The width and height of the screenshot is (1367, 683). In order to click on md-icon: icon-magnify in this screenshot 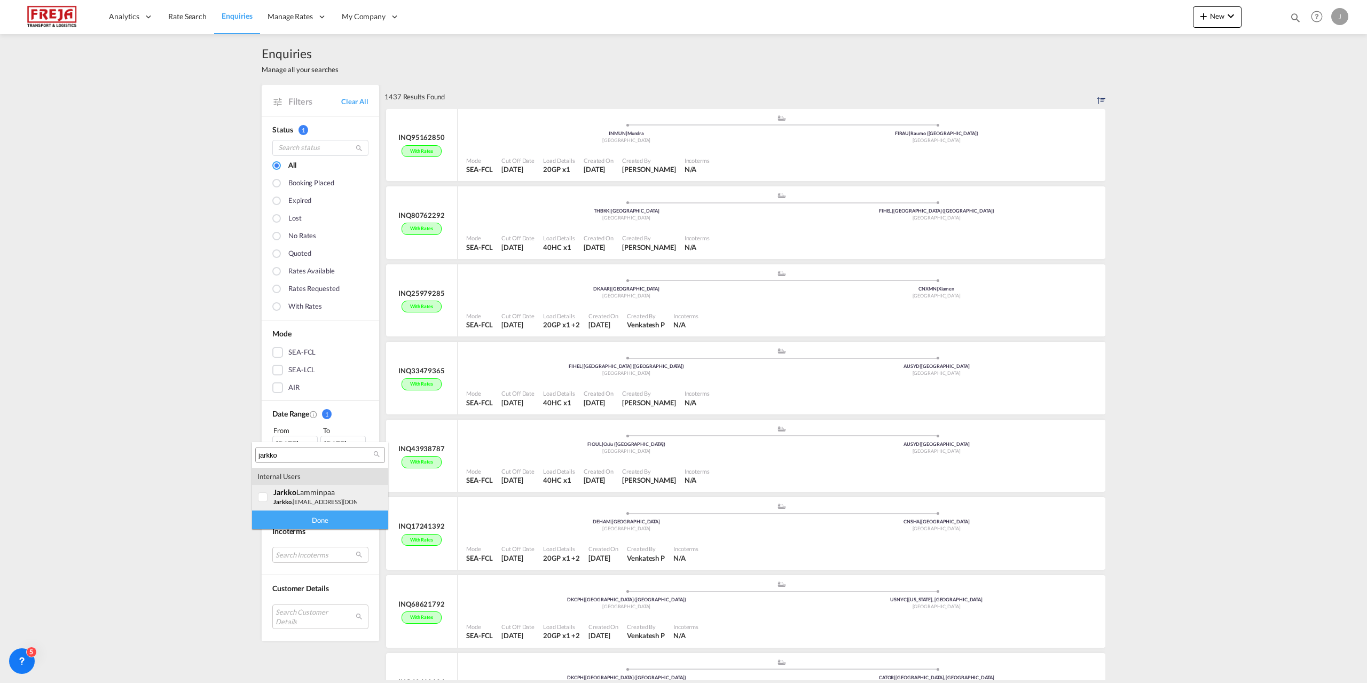, I will do `click(377, 454)`.